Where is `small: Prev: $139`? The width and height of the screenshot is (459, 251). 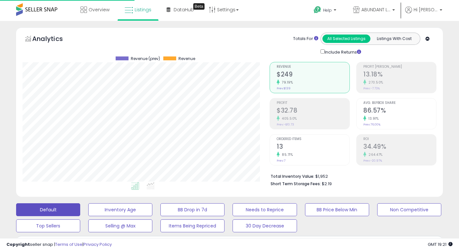 small: Prev: $139 is located at coordinates (283, 88).